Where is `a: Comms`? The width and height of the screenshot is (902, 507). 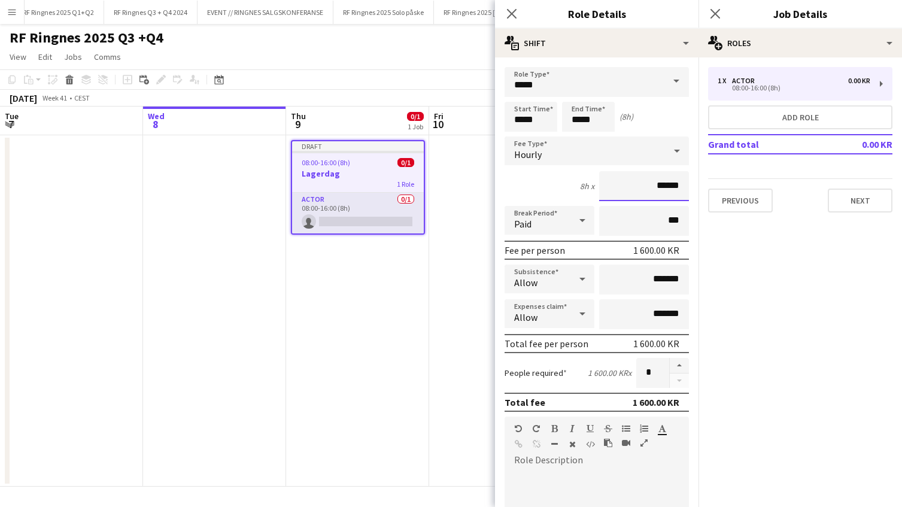
a: Comms is located at coordinates (107, 57).